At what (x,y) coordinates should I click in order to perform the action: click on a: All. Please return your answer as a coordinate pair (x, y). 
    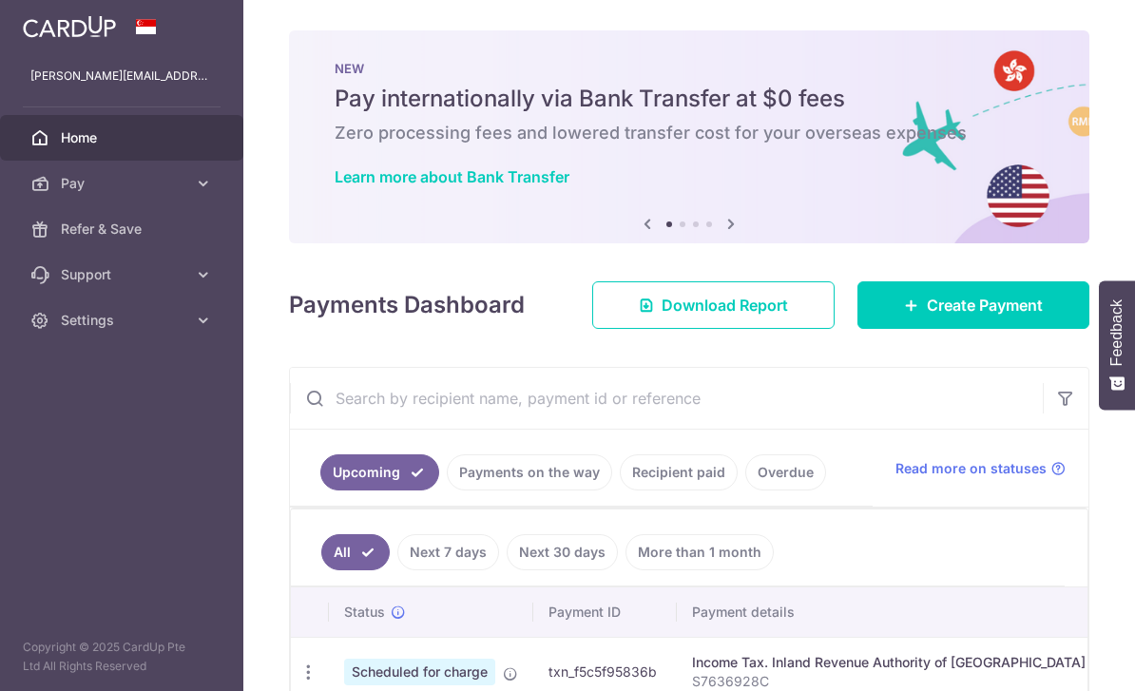
    Looking at the image, I should click on (355, 552).